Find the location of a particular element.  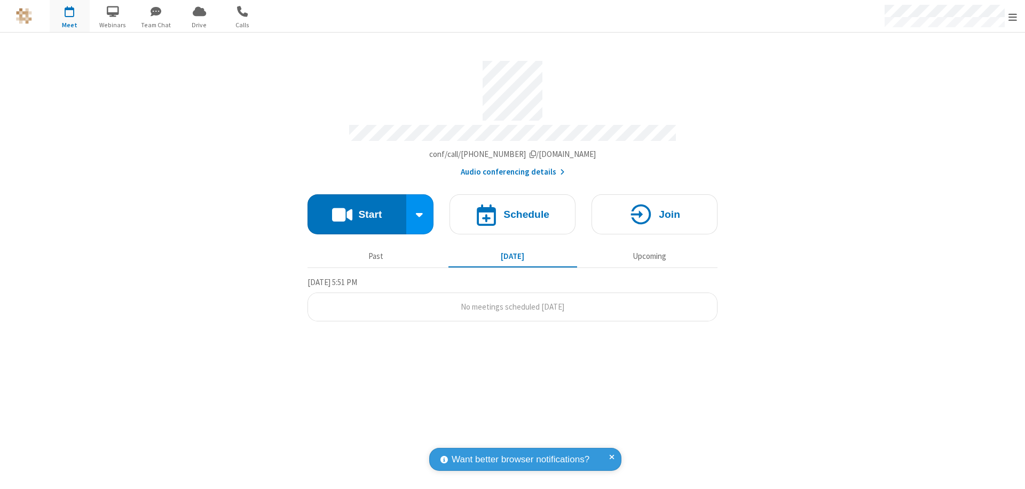

span: Want better browser notifications? is located at coordinates (520, 460).